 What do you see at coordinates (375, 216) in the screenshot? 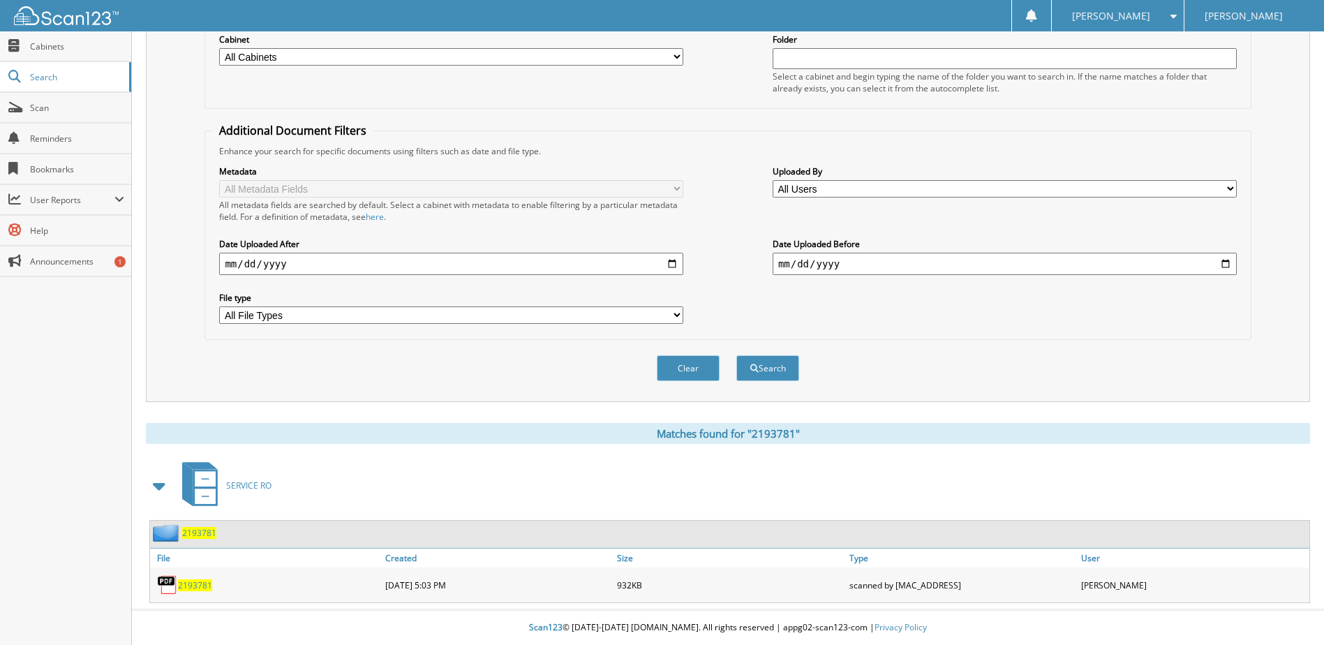
I see `a: here` at bounding box center [375, 216].